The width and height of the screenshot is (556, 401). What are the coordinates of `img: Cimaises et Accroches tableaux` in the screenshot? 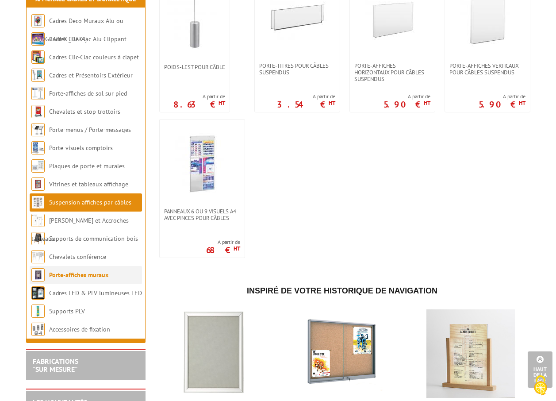 It's located at (38, 220).